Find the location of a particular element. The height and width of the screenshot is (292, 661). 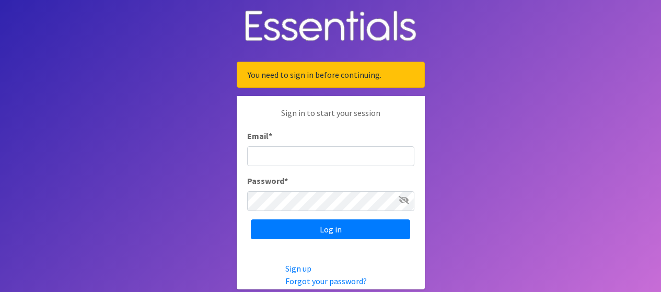

div: You need to sign in before continuing. is located at coordinates (331, 75).